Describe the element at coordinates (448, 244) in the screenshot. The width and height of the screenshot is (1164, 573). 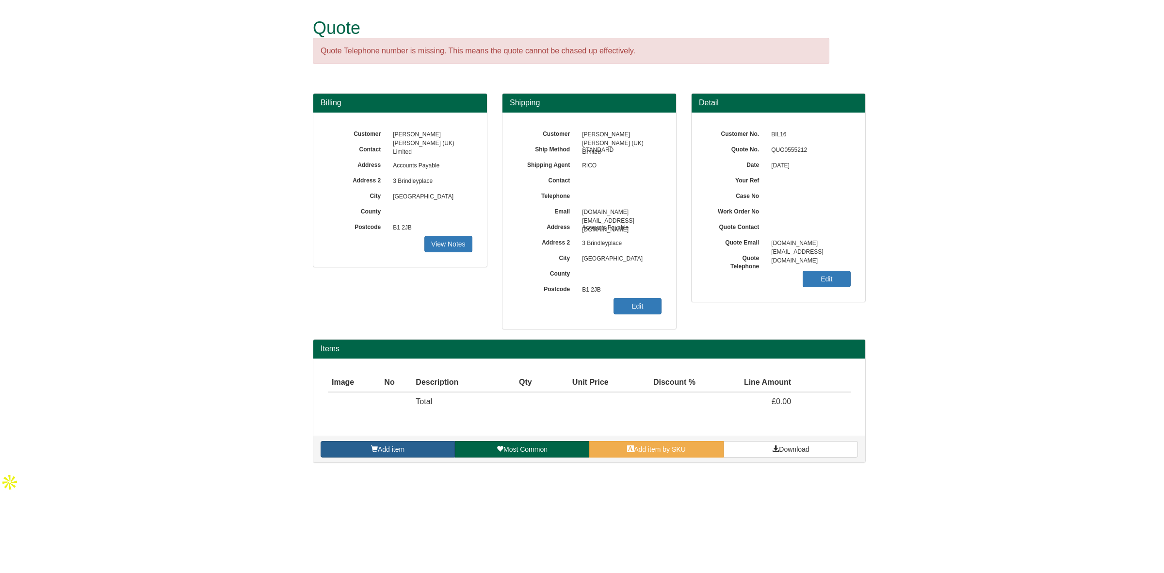
I see `a: View Notes` at that location.